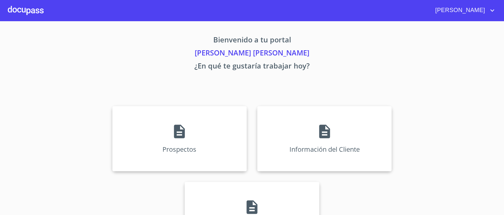  I want to click on p: ¿En qué te gustaría trabajar hoy?, so click(252, 67).